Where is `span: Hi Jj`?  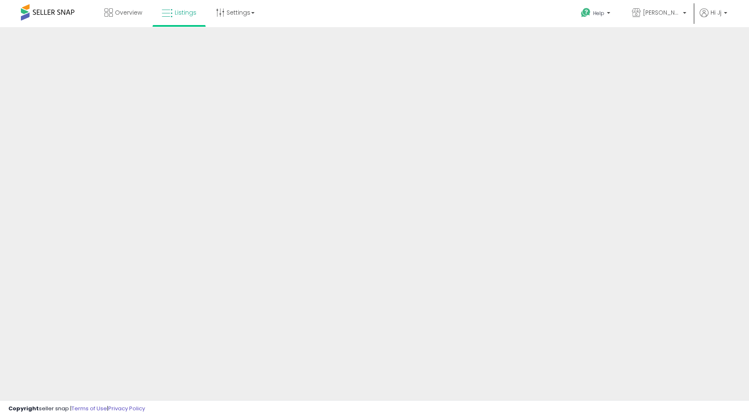
span: Hi Jj is located at coordinates (716, 13).